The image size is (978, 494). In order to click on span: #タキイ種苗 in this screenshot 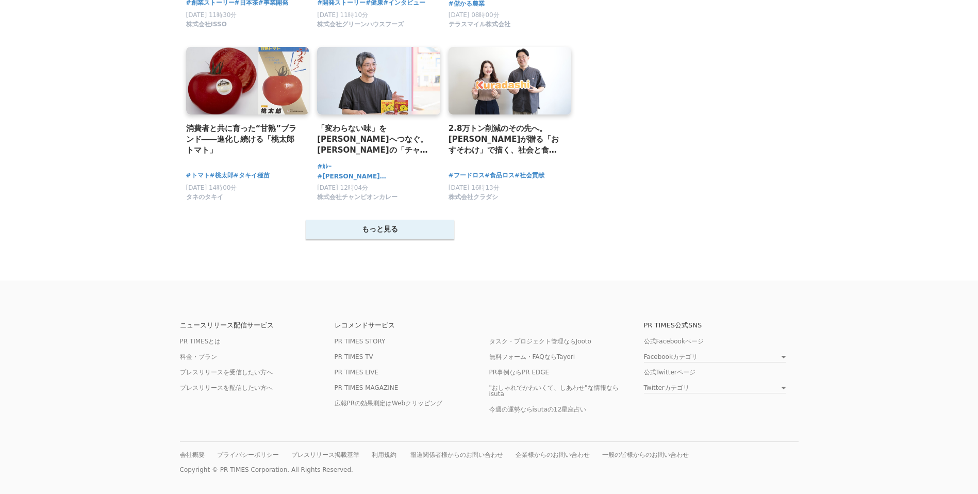, I will do `click(252, 175)`.